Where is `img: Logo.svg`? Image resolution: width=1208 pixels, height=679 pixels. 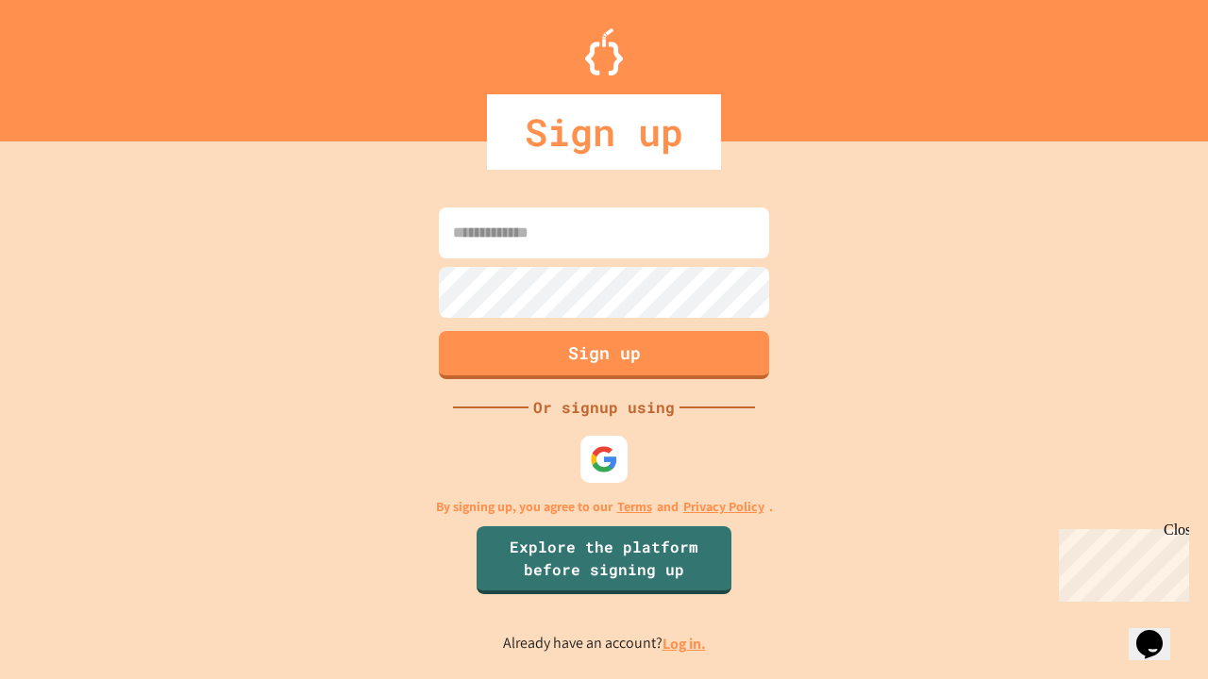 img: Logo.svg is located at coordinates (604, 52).